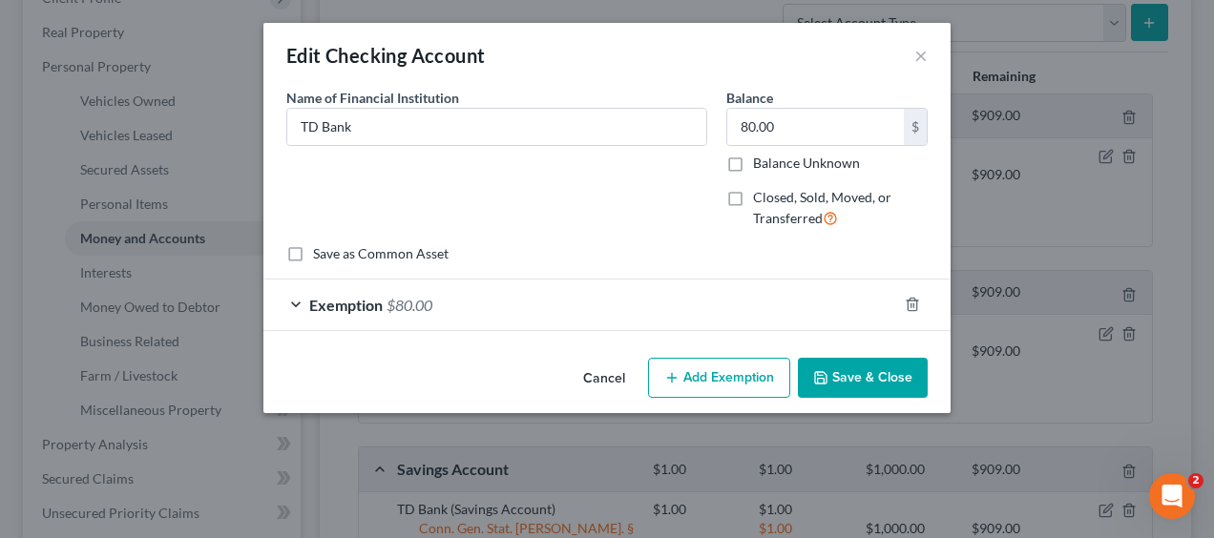 The width and height of the screenshot is (1214, 538). Describe the element at coordinates (822, 207) in the screenshot. I see `span: Closed, Sold, Moved, or Transferred` at that location.